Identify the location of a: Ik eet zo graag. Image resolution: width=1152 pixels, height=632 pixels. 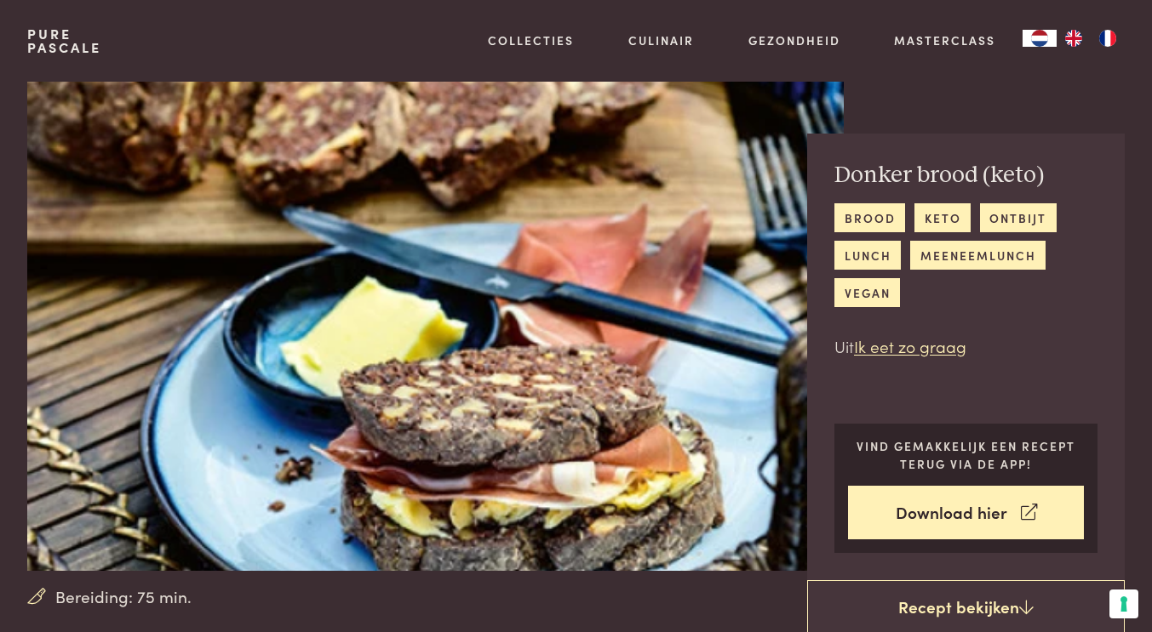
(910, 346).